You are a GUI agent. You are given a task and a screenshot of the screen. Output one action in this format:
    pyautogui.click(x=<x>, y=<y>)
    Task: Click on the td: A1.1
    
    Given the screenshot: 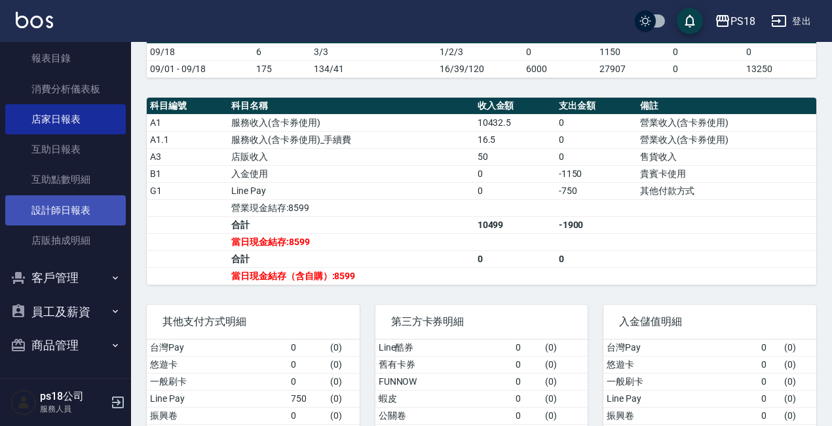 What is the action you would take?
    pyautogui.click(x=187, y=140)
    